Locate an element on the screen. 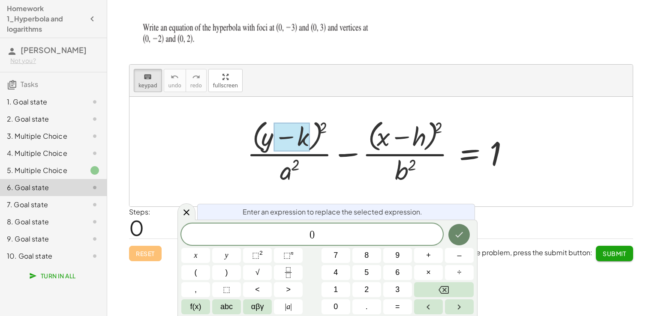  span: undo is located at coordinates (175, 86).